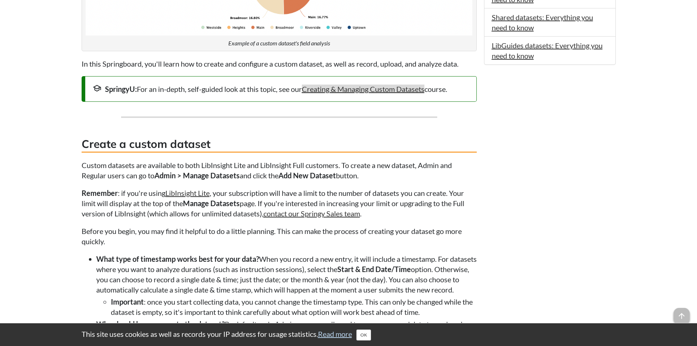 The height and width of the screenshot is (346, 697). Describe the element at coordinates (682, 313) in the screenshot. I see `a: arrow_upward` at that location.